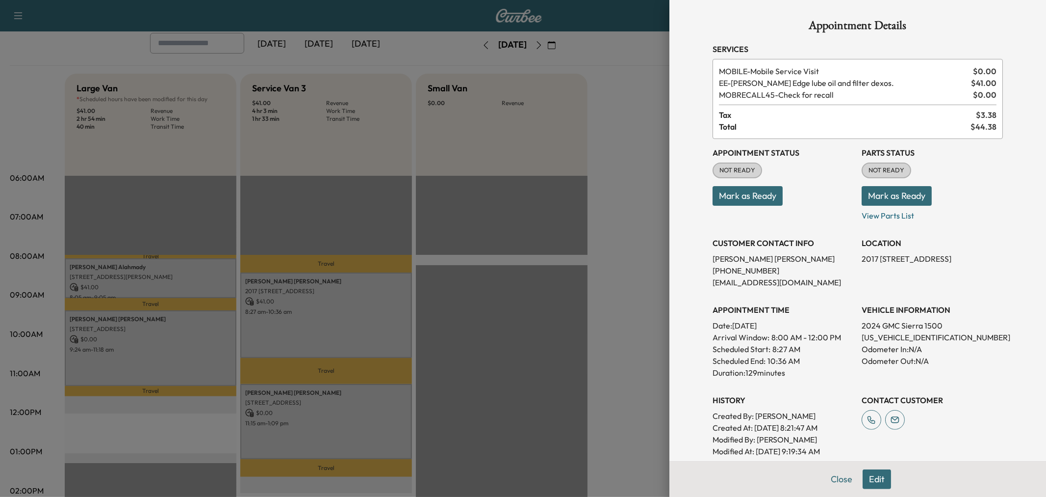 Image resolution: width=1046 pixels, height=497 pixels. Describe the element at coordinates (742, 349) in the screenshot. I see `p: Scheduled Start:` at that location.